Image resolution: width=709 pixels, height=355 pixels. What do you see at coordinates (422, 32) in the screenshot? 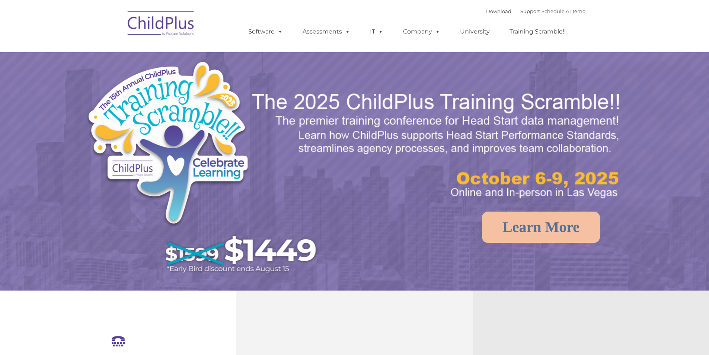
I see `a: Company` at bounding box center [422, 32].